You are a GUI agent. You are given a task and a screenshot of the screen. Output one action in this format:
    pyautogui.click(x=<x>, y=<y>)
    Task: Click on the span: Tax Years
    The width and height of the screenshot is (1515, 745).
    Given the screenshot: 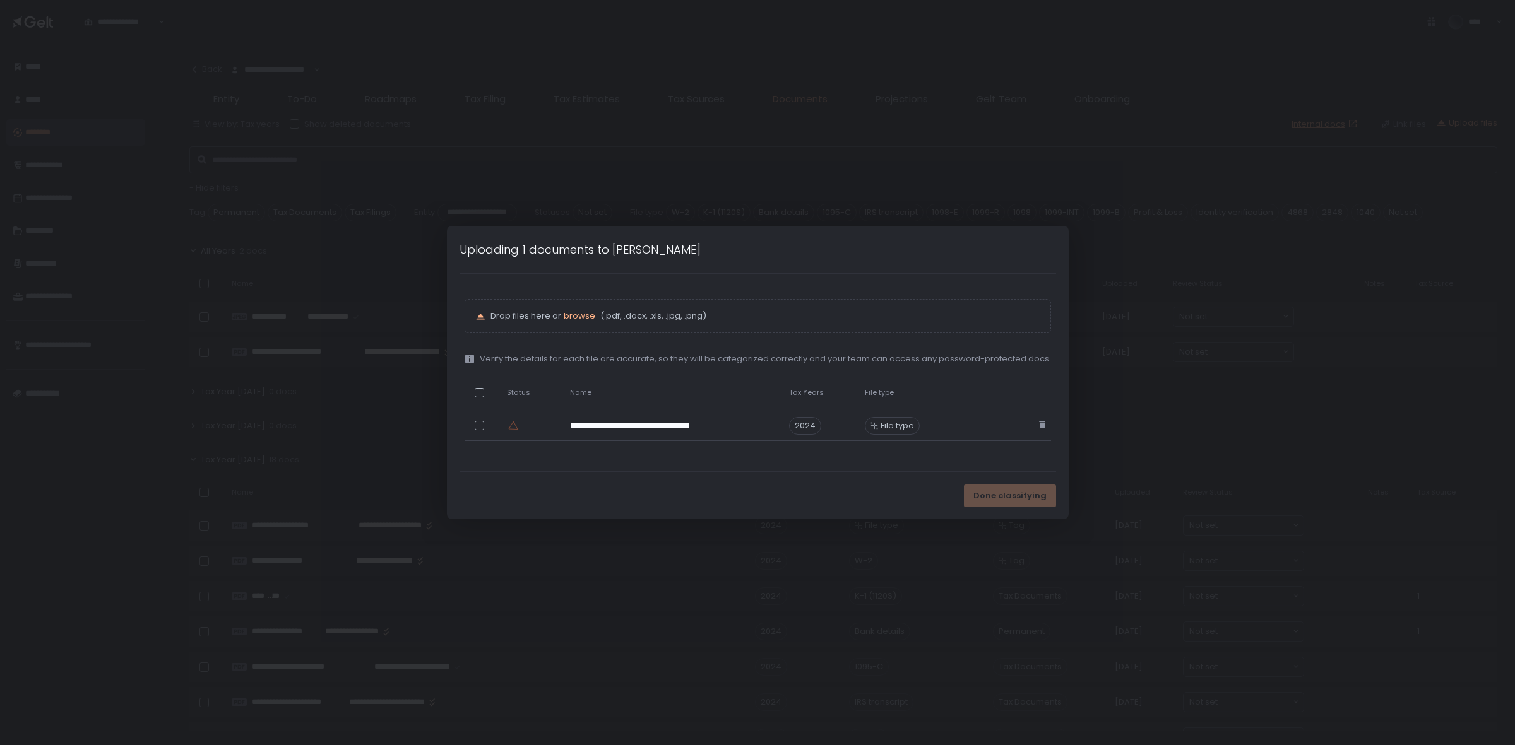 What is the action you would take?
    pyautogui.click(x=806, y=393)
    